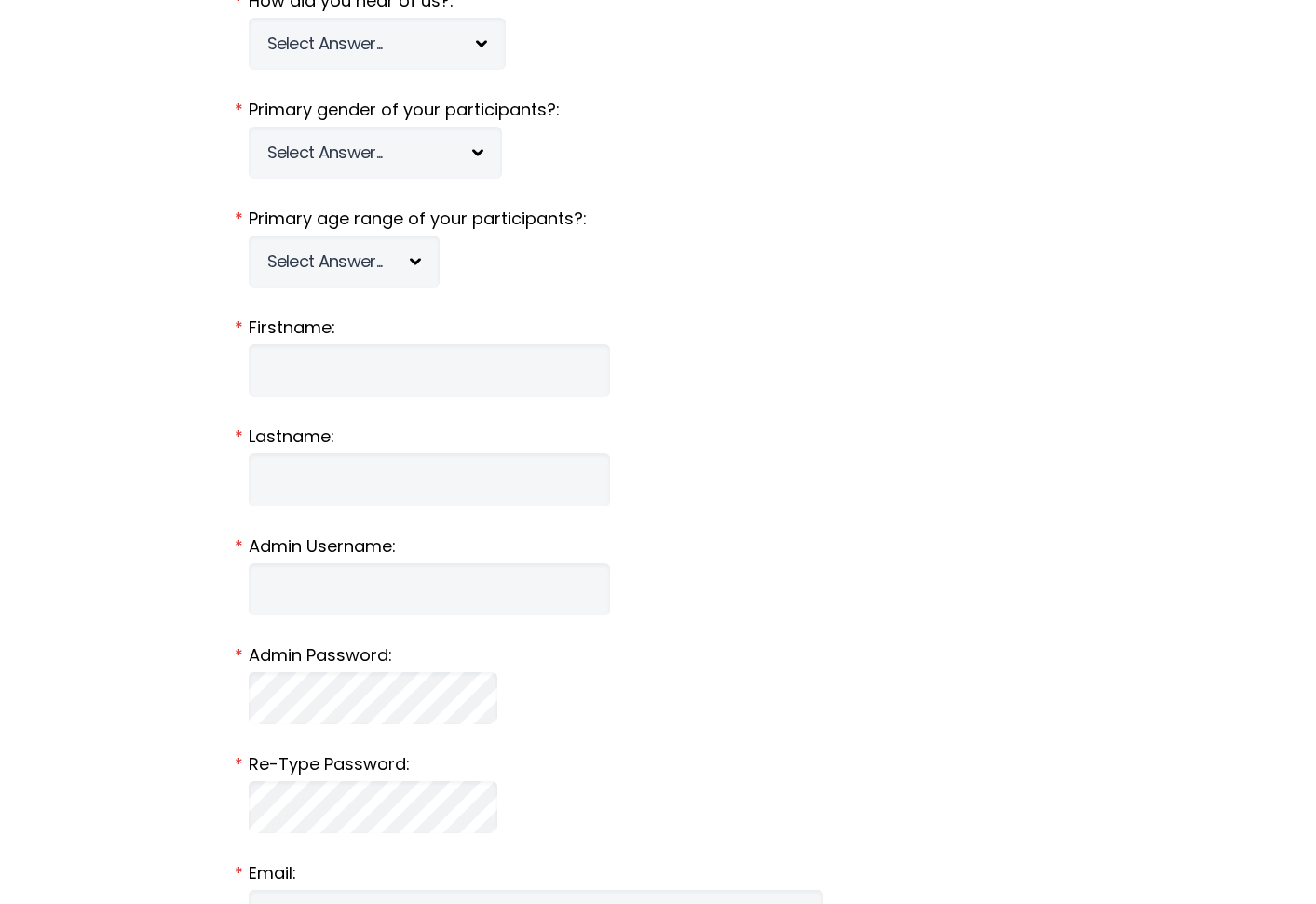 Image resolution: width=1316 pixels, height=904 pixels. I want to click on label: Admin Password:, so click(658, 655).